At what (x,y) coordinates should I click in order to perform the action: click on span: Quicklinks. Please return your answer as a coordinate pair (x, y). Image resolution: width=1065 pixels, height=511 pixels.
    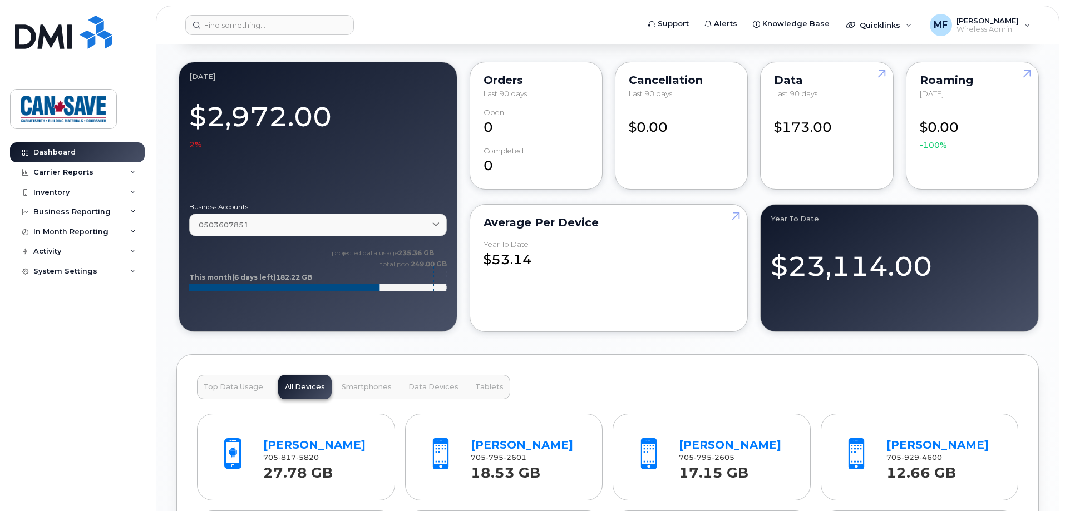
    Looking at the image, I should click on (879, 25).